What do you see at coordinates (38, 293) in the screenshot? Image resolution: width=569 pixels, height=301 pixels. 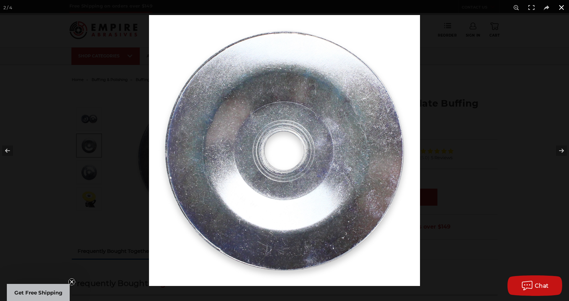 I see `span: Get Free Shipping` at bounding box center [38, 293].